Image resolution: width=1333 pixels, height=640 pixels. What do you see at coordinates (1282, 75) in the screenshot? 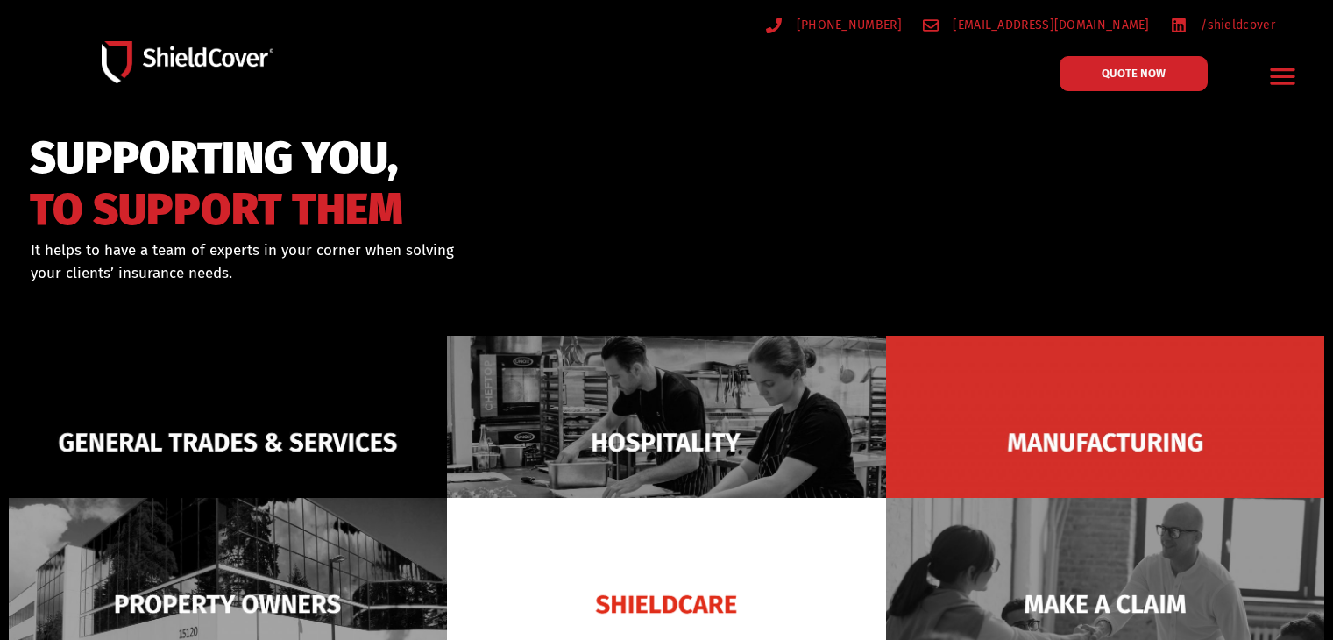
I see `div: Menu Toggle` at bounding box center [1282, 75].